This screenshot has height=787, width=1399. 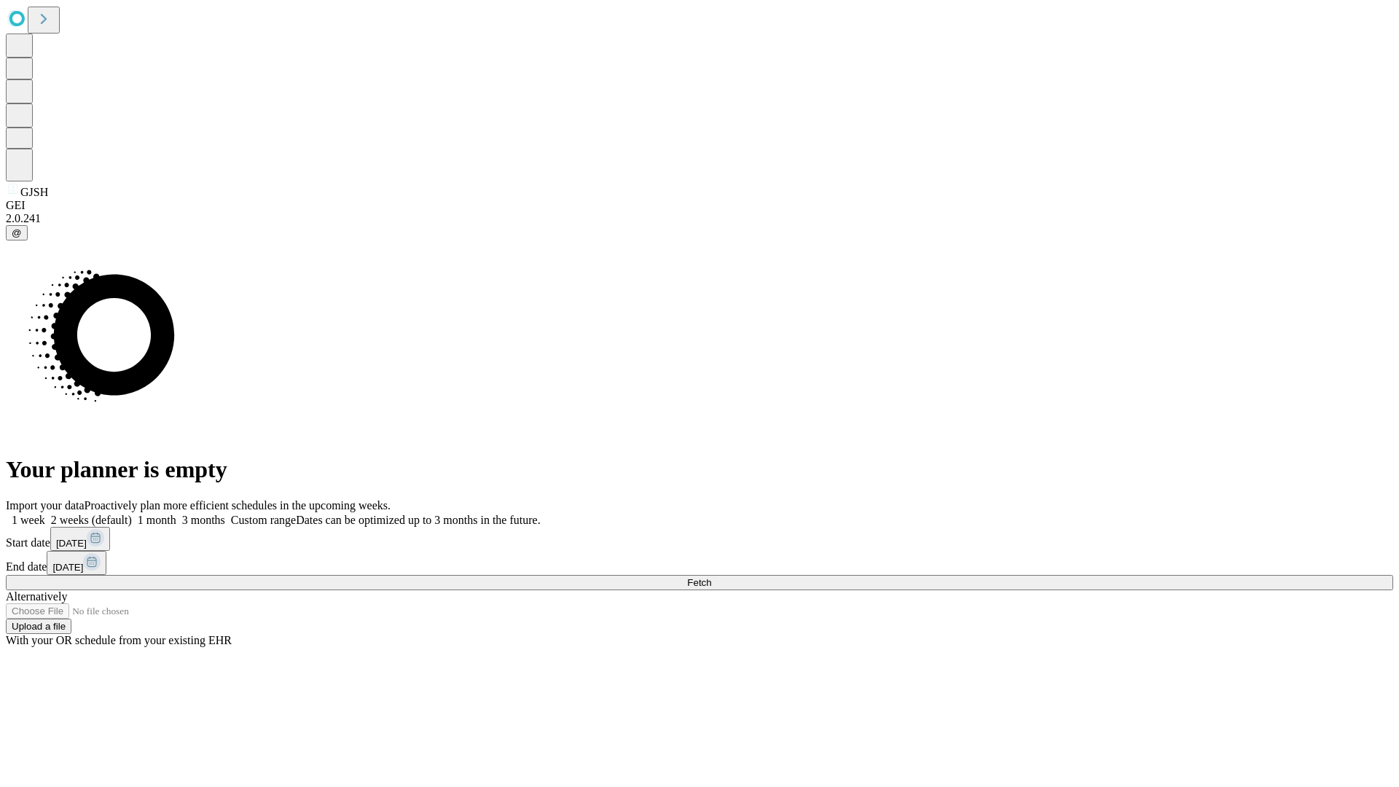 I want to click on span: With your OR schedule from your existing EHR, so click(x=119, y=640).